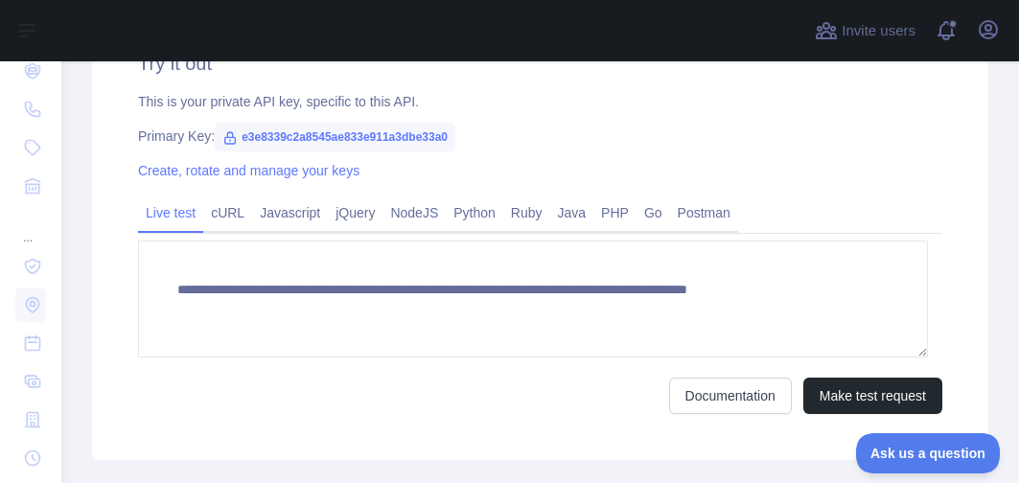  Describe the element at coordinates (334, 137) in the screenshot. I see `span: e3e8339c2a8545ae833e911a3dbe33a0` at that location.